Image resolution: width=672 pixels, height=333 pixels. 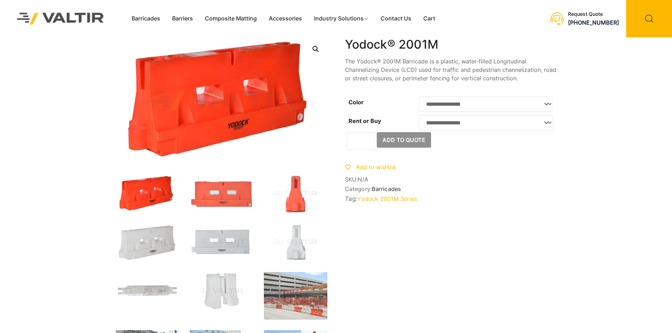 I want to click on span: SKU:, so click(x=451, y=179).